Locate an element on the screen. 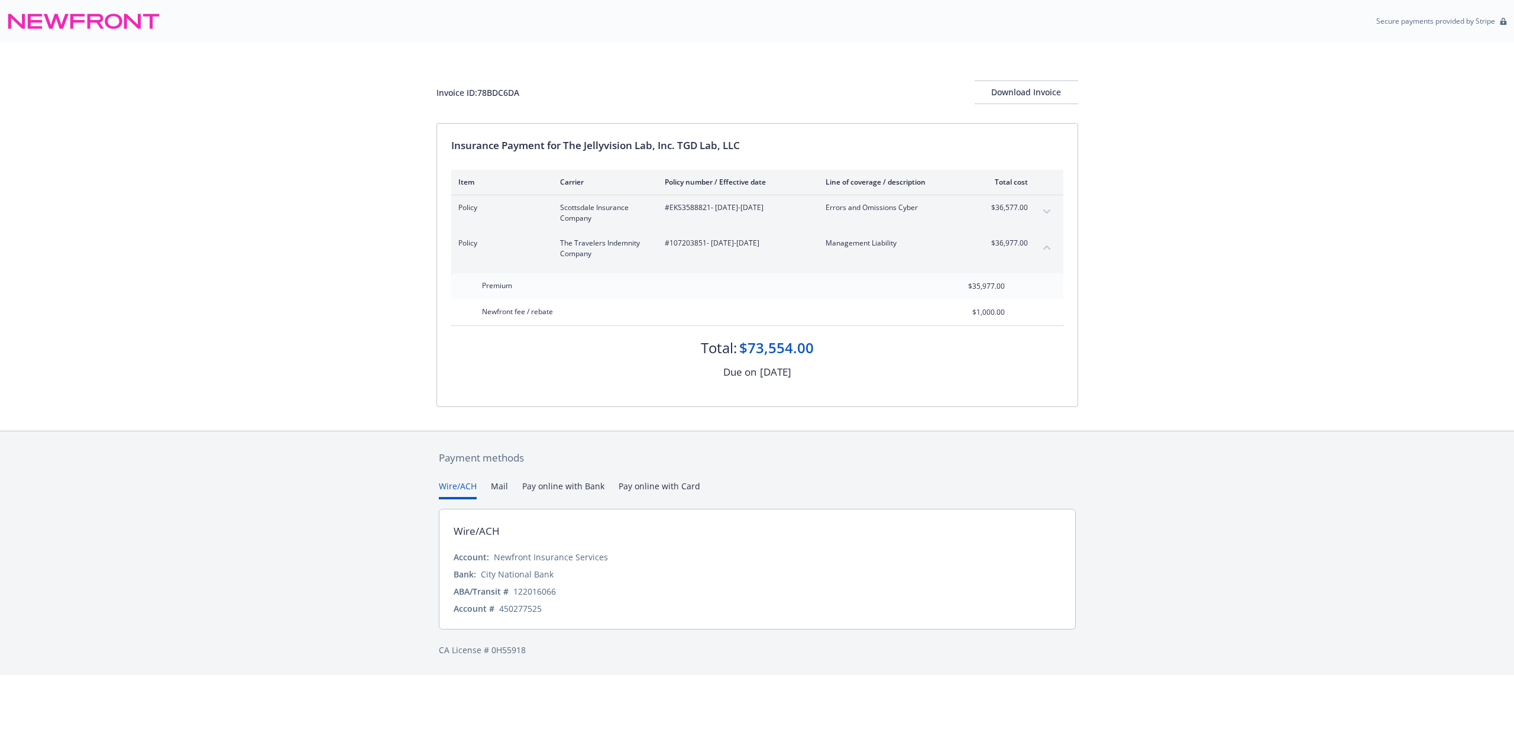 The width and height of the screenshot is (1514, 752). div: CA License # 0H55918 is located at coordinates (757, 649).